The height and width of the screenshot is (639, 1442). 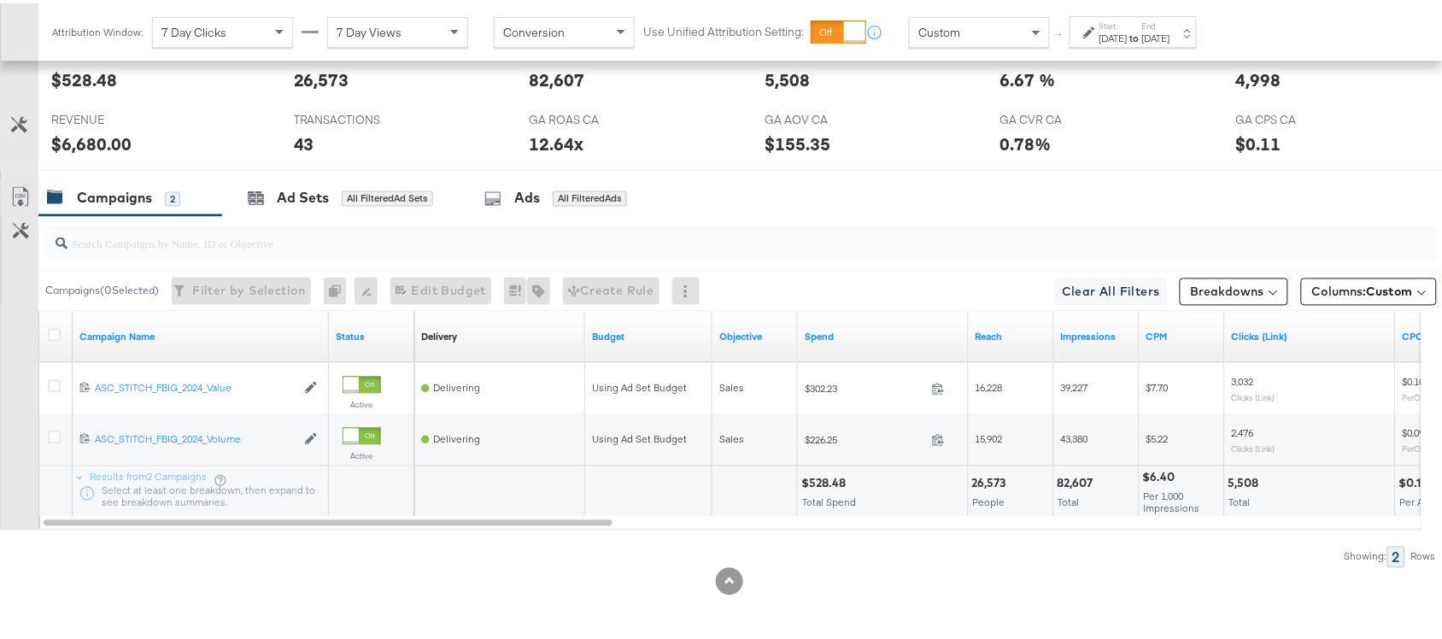 What do you see at coordinates (195, 436) in the screenshot?
I see `a: ASC_STITCH_FBIG_2024_Volume` at bounding box center [195, 436].